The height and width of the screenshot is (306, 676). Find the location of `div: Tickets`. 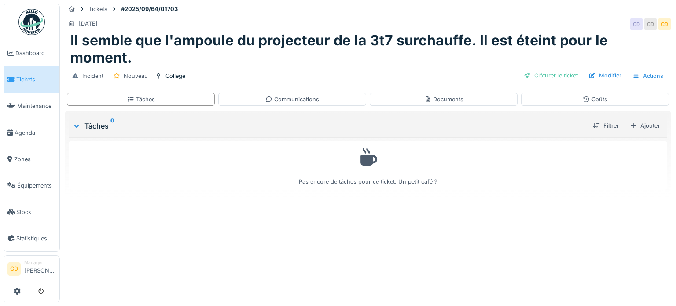

div: Tickets is located at coordinates (98, 9).